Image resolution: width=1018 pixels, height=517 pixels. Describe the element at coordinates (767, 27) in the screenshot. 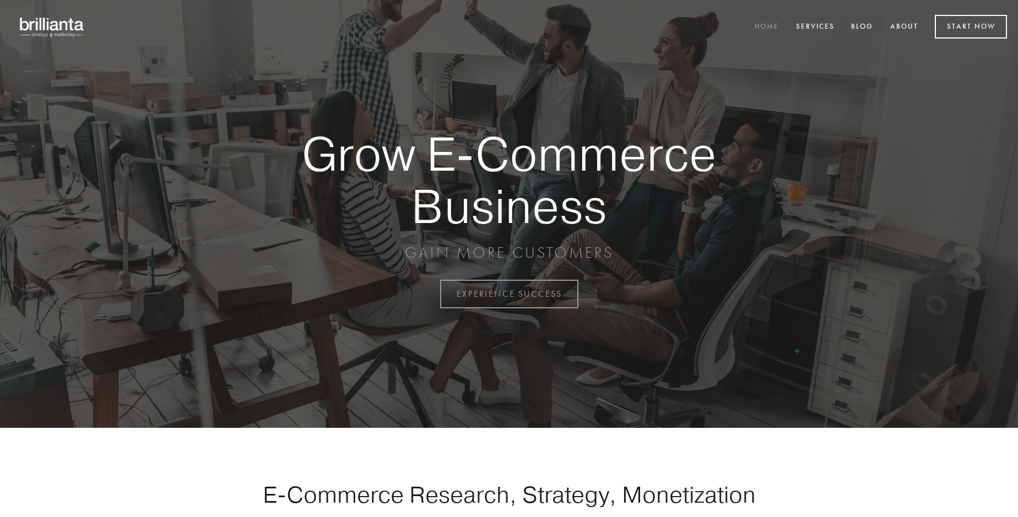

I see `a: Home` at that location.